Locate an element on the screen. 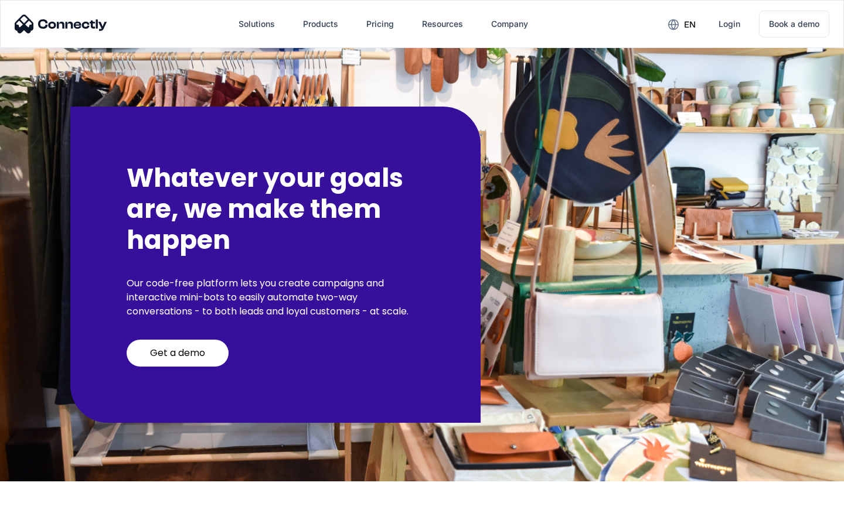 This screenshot has height=527, width=844. div: Solutions is located at coordinates (257, 24).